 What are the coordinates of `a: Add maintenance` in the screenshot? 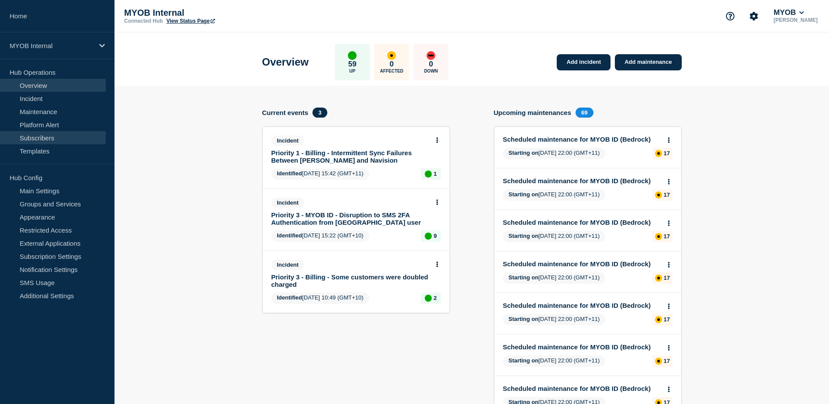 It's located at (648, 62).